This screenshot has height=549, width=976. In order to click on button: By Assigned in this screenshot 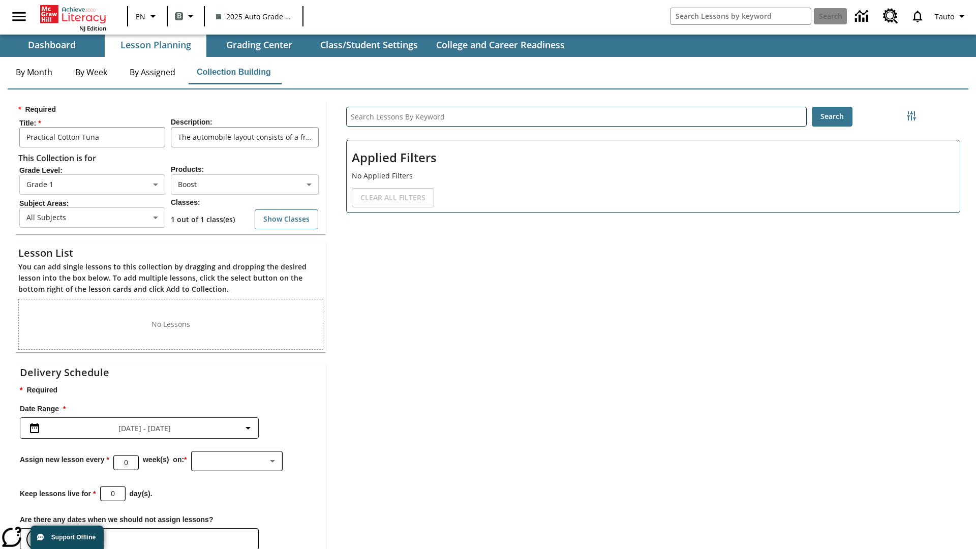, I will do `click(152, 72)`.